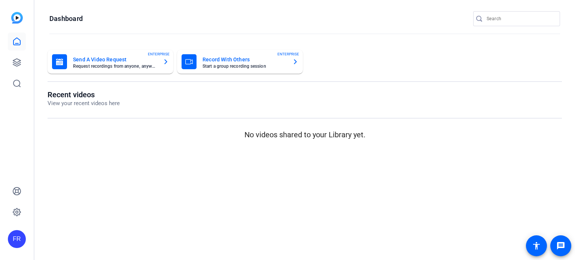 This screenshot has width=575, height=260. I want to click on mat-card-title: Send A Video Request, so click(115, 59).